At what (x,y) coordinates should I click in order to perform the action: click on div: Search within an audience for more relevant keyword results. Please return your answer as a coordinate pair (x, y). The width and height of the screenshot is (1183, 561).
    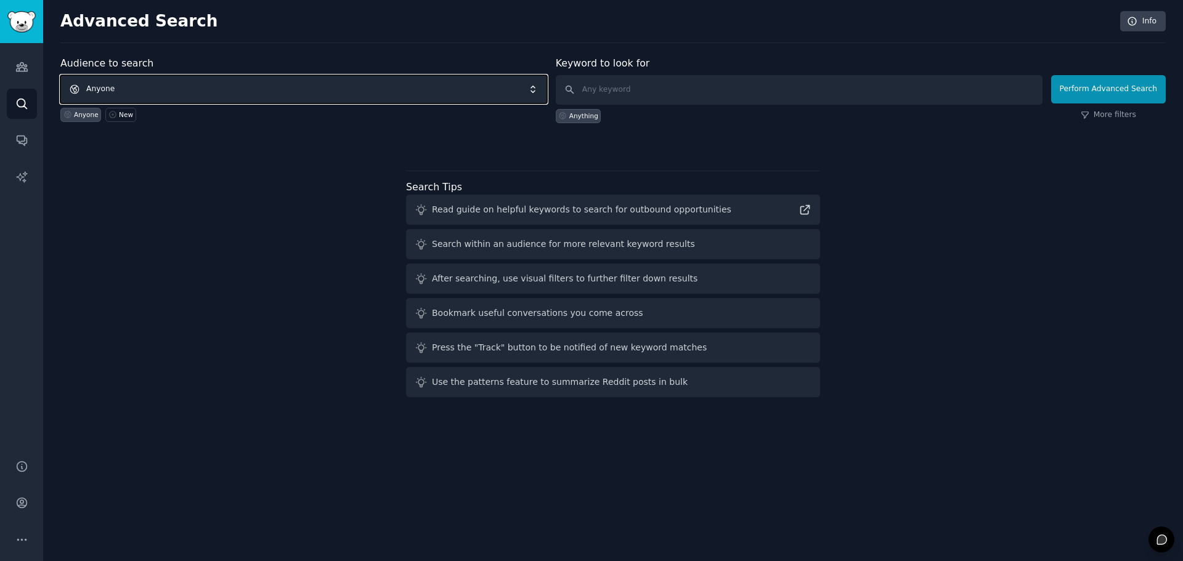
    Looking at the image, I should click on (563, 244).